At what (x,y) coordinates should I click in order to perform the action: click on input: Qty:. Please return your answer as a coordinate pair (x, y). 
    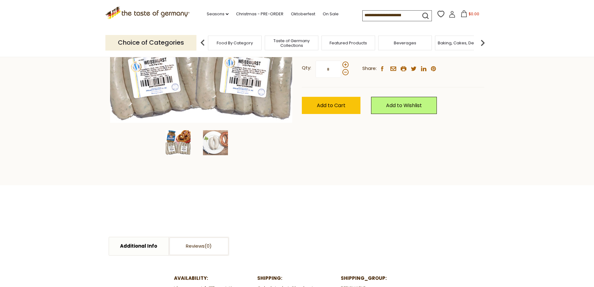
    Looking at the image, I should click on (328, 69).